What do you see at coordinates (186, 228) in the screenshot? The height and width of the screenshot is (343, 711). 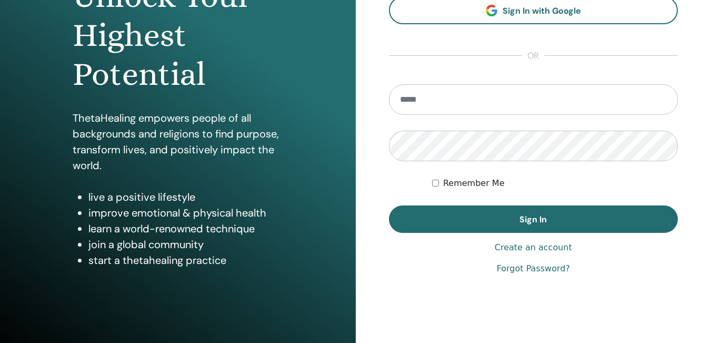 I see `li: learn a world-renowned technique` at bounding box center [186, 228].